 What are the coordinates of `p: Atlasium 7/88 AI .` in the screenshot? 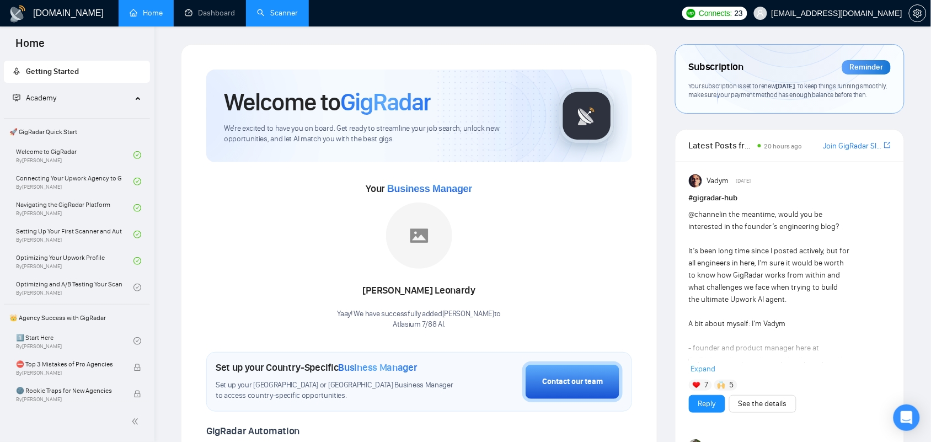 It's located at (419, 324).